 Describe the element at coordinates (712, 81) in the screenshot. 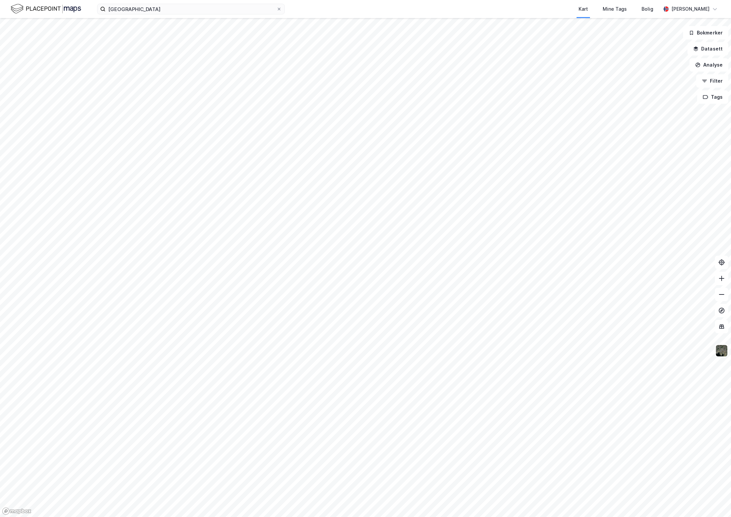

I see `button: Filter` at that location.